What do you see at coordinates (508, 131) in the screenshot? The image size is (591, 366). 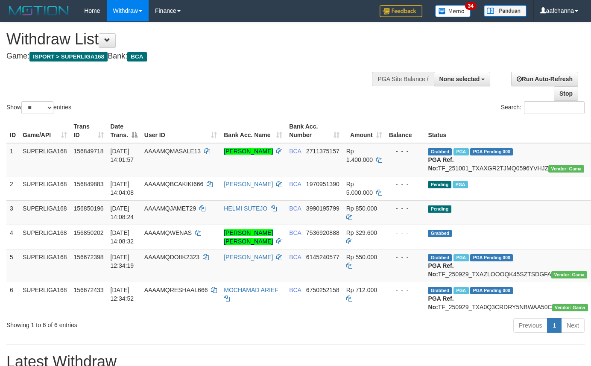 I see `th: Status` at bounding box center [508, 131].